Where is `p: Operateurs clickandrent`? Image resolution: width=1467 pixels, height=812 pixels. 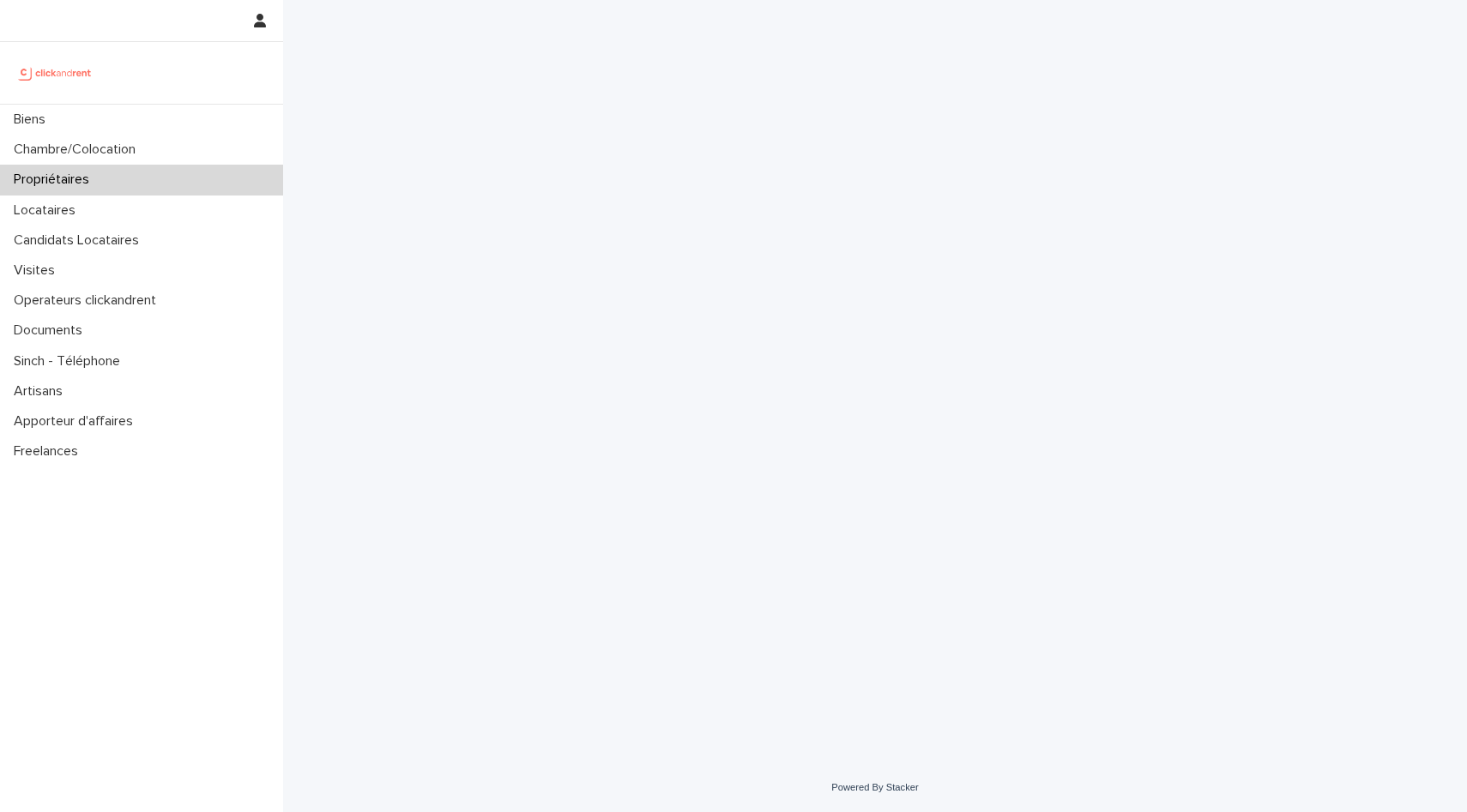 p: Operateurs clickandrent is located at coordinates (89, 300).